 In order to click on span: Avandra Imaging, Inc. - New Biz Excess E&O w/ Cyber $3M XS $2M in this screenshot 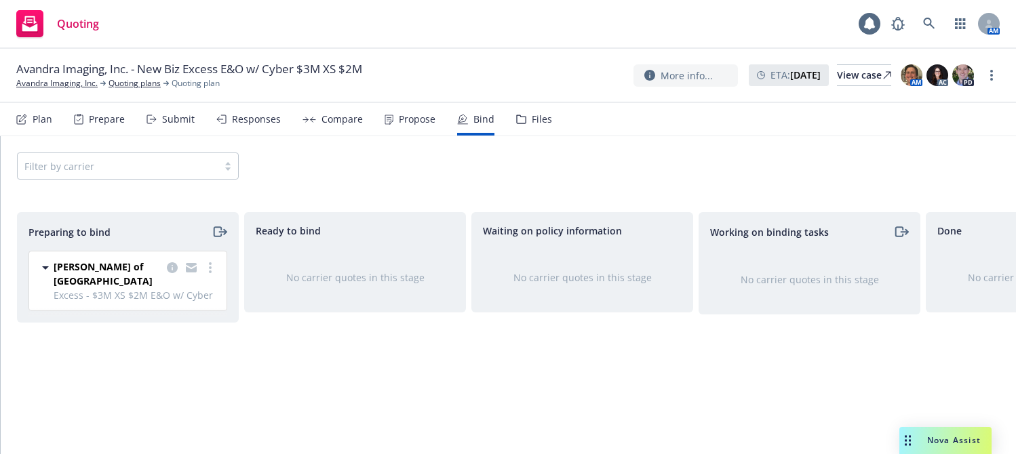, I will do `click(189, 69)`.